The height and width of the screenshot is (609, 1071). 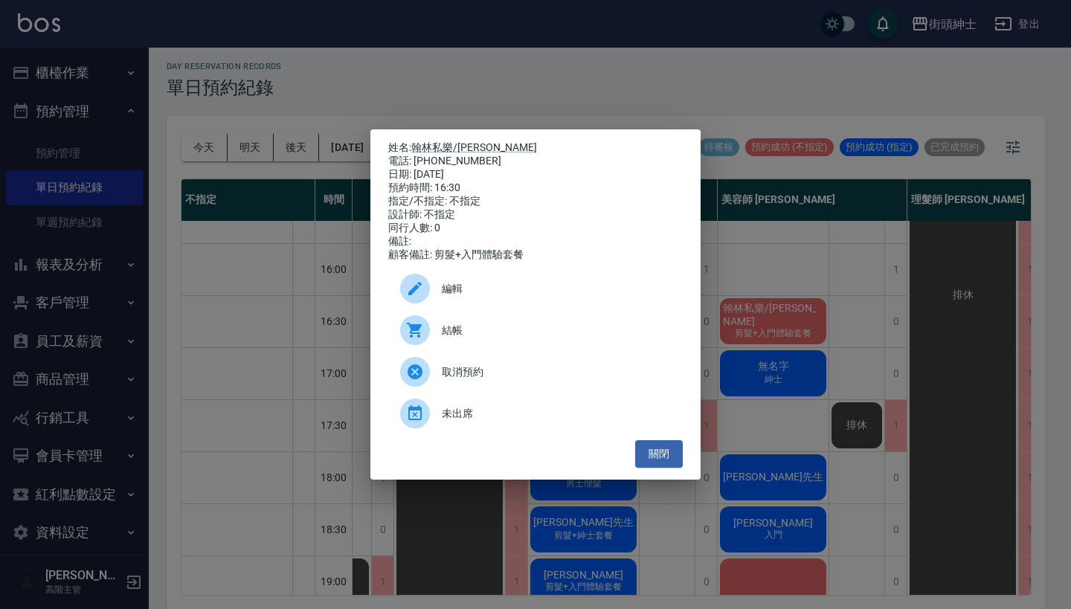 I want to click on span: 結帳, so click(x=556, y=330).